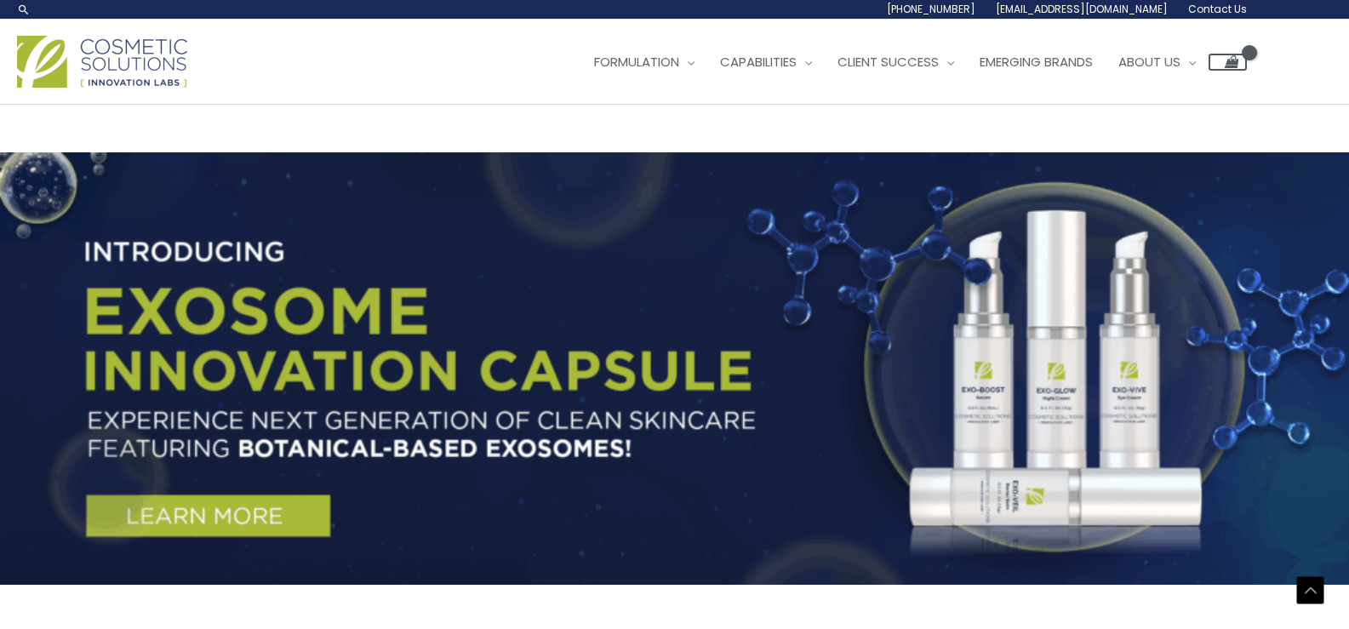 This screenshot has height=629, width=1349. Describe the element at coordinates (907, 62) in the screenshot. I see `nav: Site Navigation` at that location.